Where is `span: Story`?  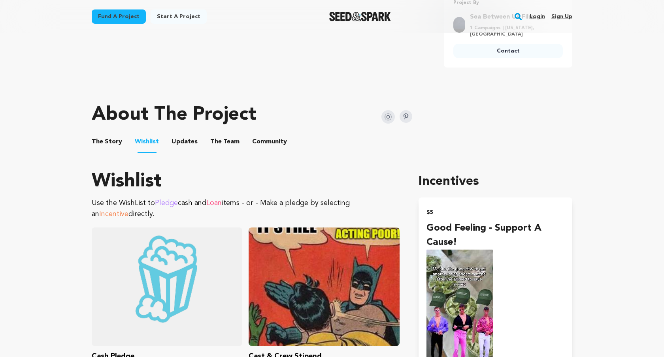 span: Story is located at coordinates (107, 142).